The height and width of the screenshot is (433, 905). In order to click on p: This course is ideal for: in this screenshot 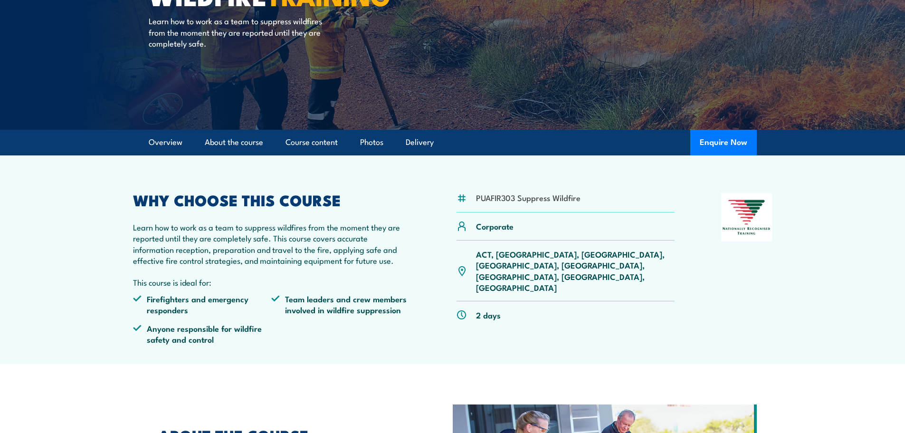, I will do `click(272, 282)`.